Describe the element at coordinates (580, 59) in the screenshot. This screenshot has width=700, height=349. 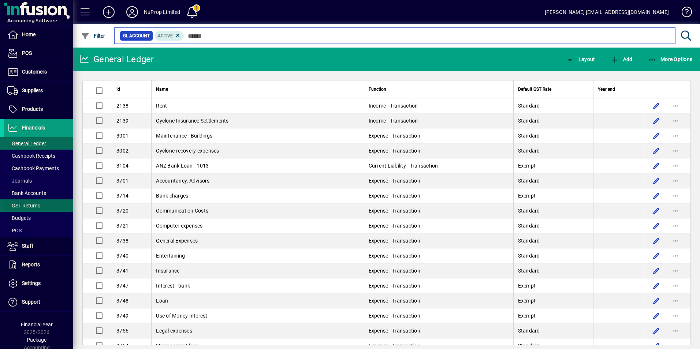
I see `button: Layout` at that location.